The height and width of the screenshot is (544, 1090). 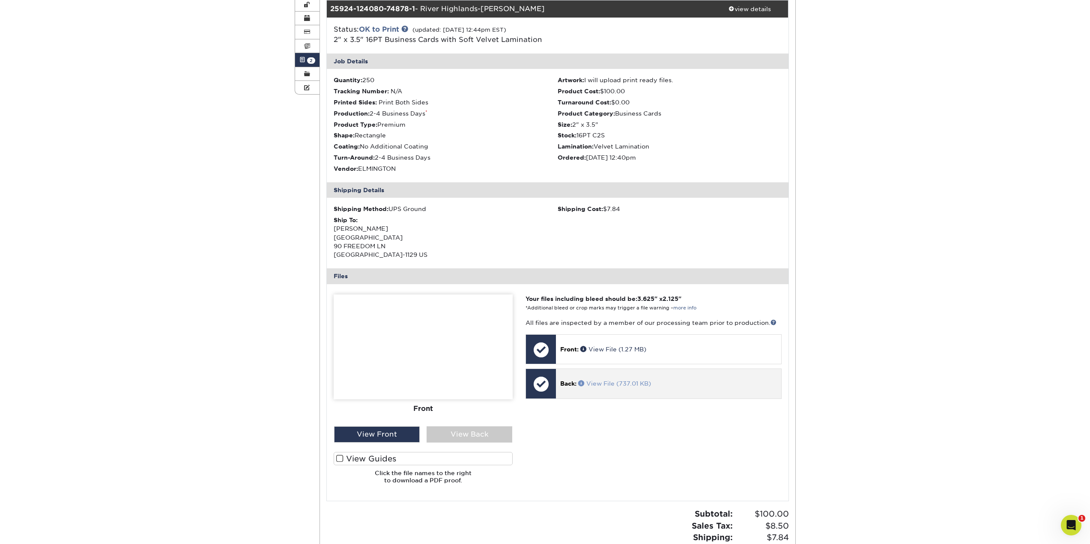 What do you see at coordinates (361, 209) in the screenshot?
I see `strong: Shipping Method:` at bounding box center [361, 209].